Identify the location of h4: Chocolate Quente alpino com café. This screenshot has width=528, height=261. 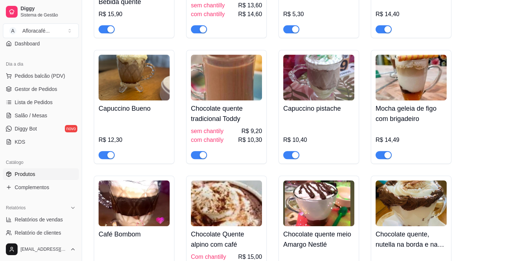
(227, 239).